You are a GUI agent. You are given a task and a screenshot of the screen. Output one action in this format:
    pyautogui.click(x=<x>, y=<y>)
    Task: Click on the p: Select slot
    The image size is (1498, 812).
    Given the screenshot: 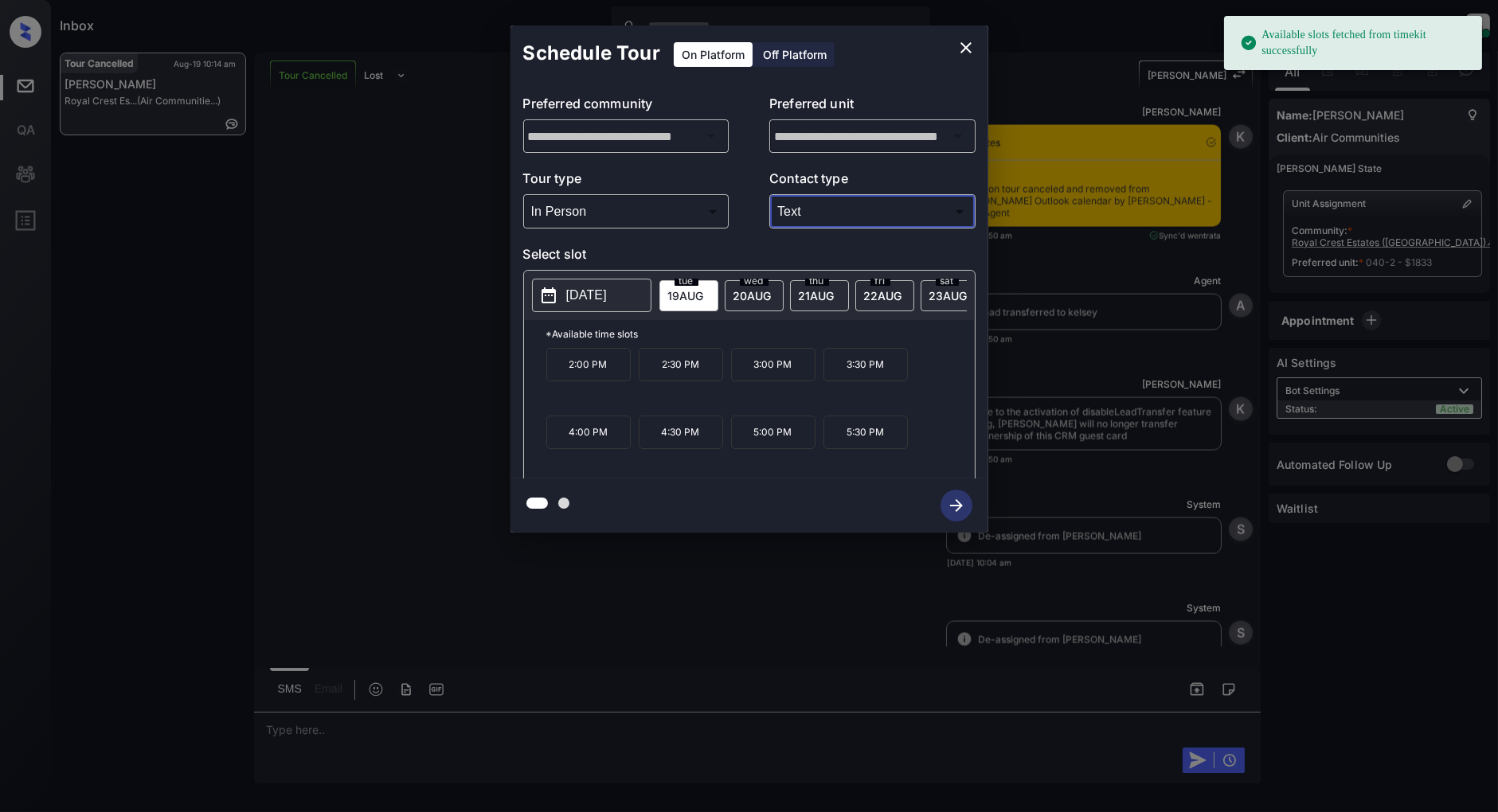 What is the action you would take?
    pyautogui.click(x=749, y=257)
    